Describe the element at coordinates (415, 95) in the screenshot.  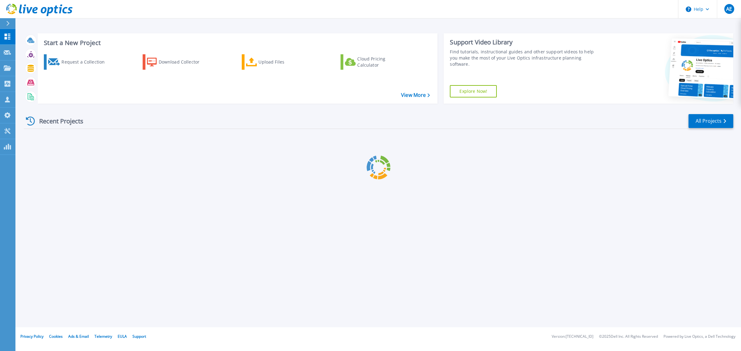
I see `a: View More` at that location.